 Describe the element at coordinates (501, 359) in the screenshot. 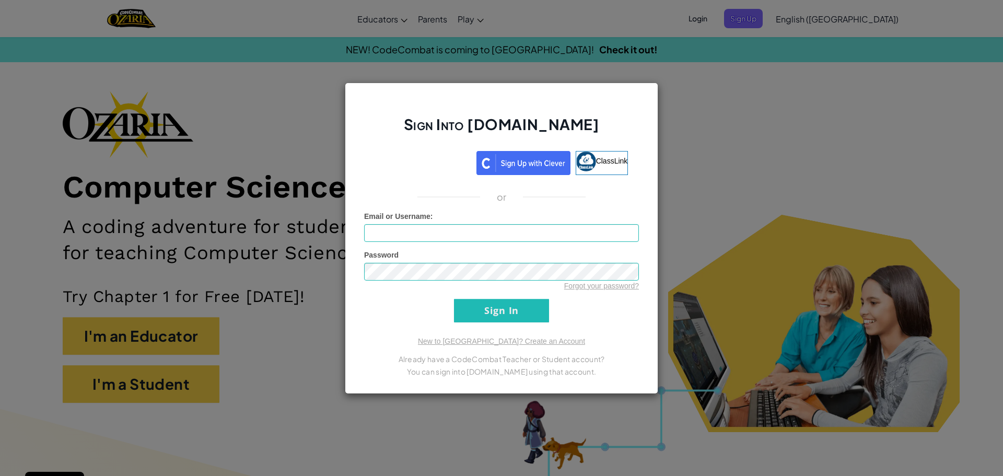

I see `p: Already have a CodeCombat Teacher or Student account?` at that location.